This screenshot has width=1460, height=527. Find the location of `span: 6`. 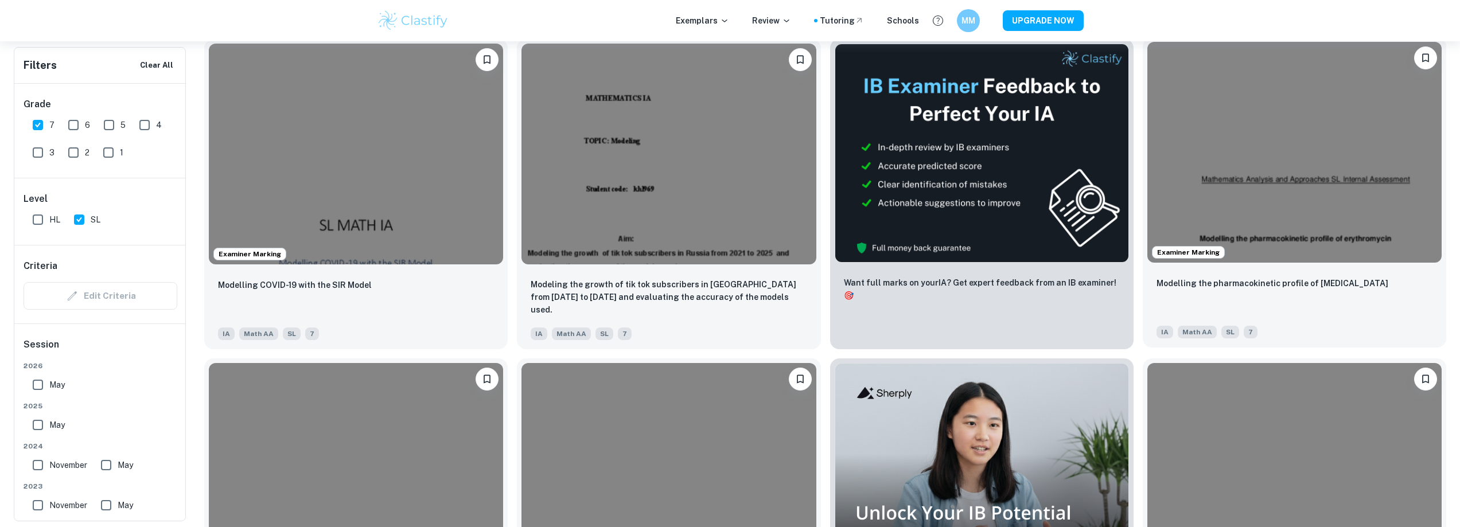

span: 6 is located at coordinates (87, 125).